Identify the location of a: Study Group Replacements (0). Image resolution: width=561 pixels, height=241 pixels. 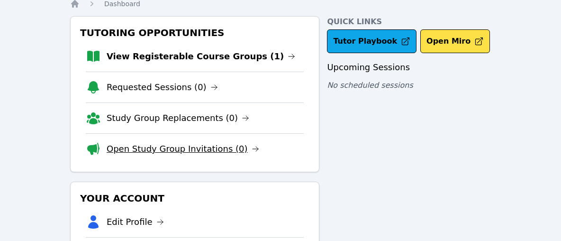
(178, 118).